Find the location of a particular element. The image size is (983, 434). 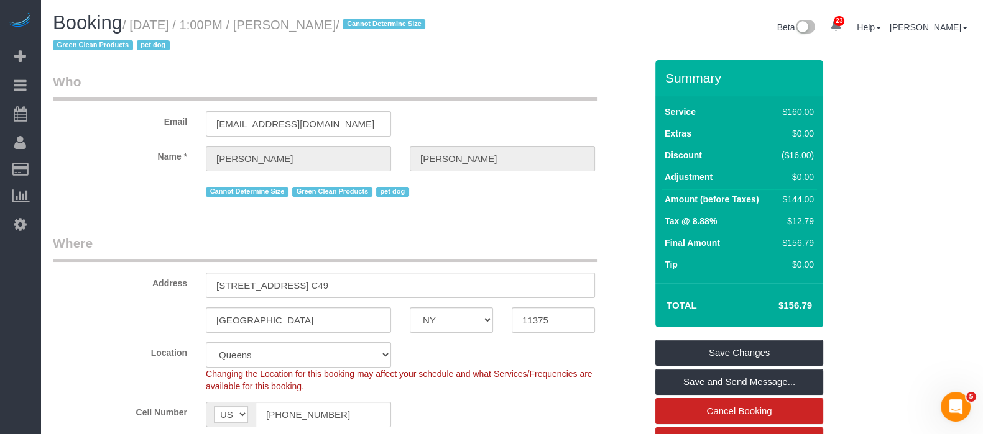

legend: Where is located at coordinates (324, 248).